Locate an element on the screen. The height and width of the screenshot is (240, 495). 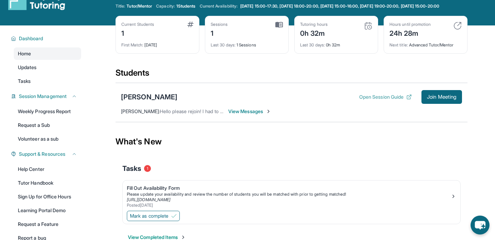
button: Session Management is located at coordinates (46, 96).